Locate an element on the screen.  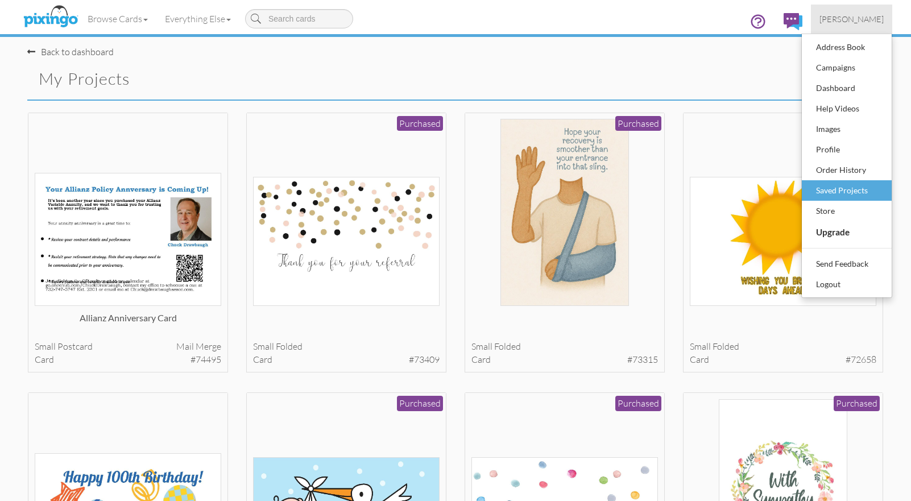
span: postcard is located at coordinates (75, 346).